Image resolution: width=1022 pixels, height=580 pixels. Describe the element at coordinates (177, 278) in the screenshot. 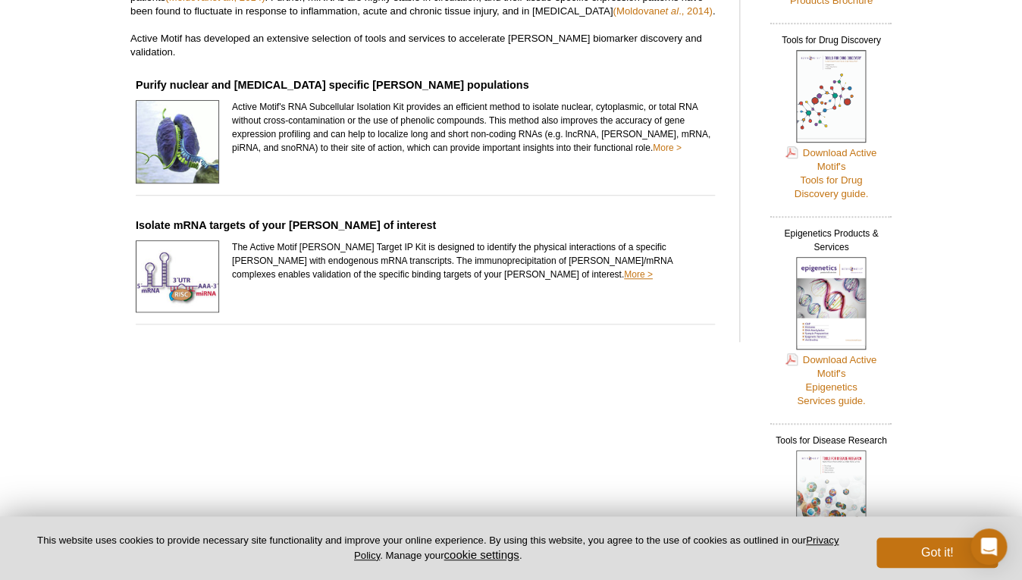

I see `a: miRNA Target IP Kit` at that location.